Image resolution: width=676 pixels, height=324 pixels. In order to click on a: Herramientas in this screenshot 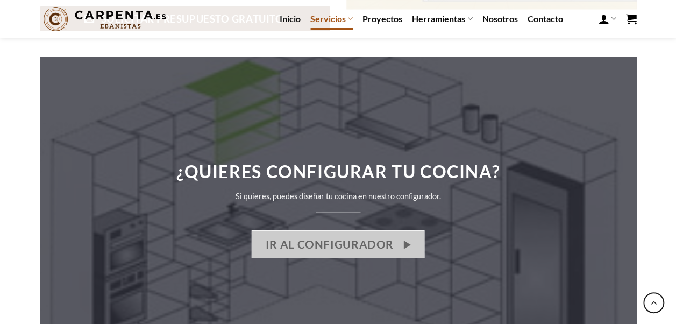, I will do `click(442, 18)`.